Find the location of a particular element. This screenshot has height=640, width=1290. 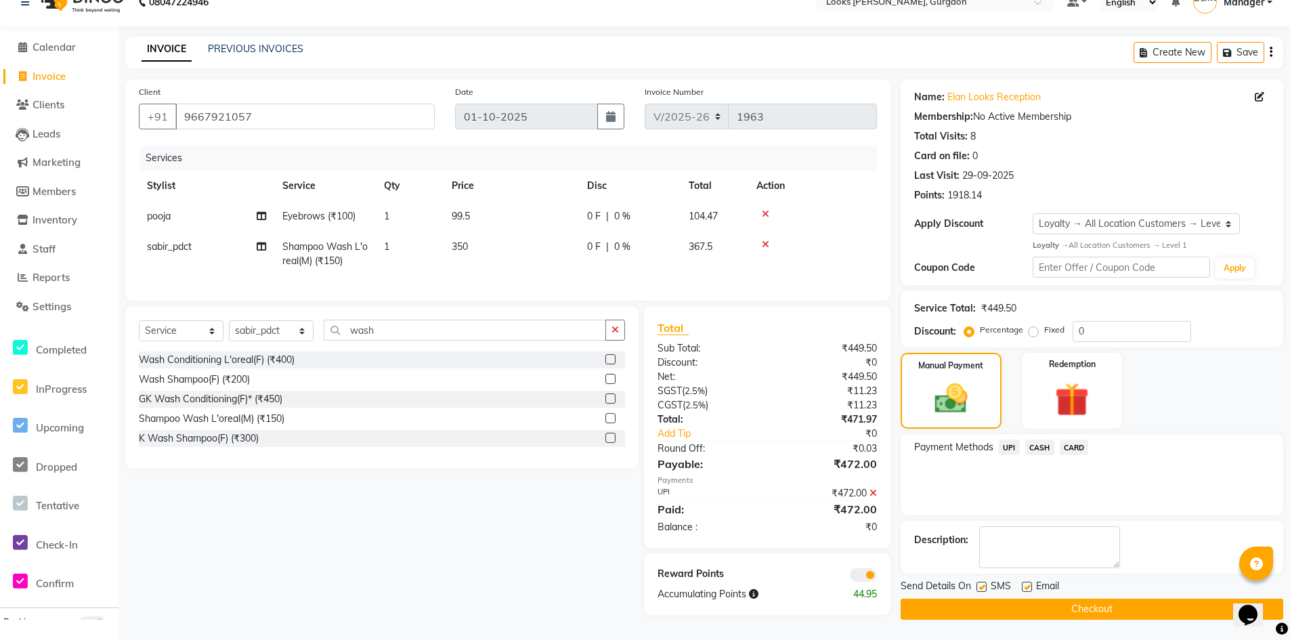

a: Clients is located at coordinates (59, 105).